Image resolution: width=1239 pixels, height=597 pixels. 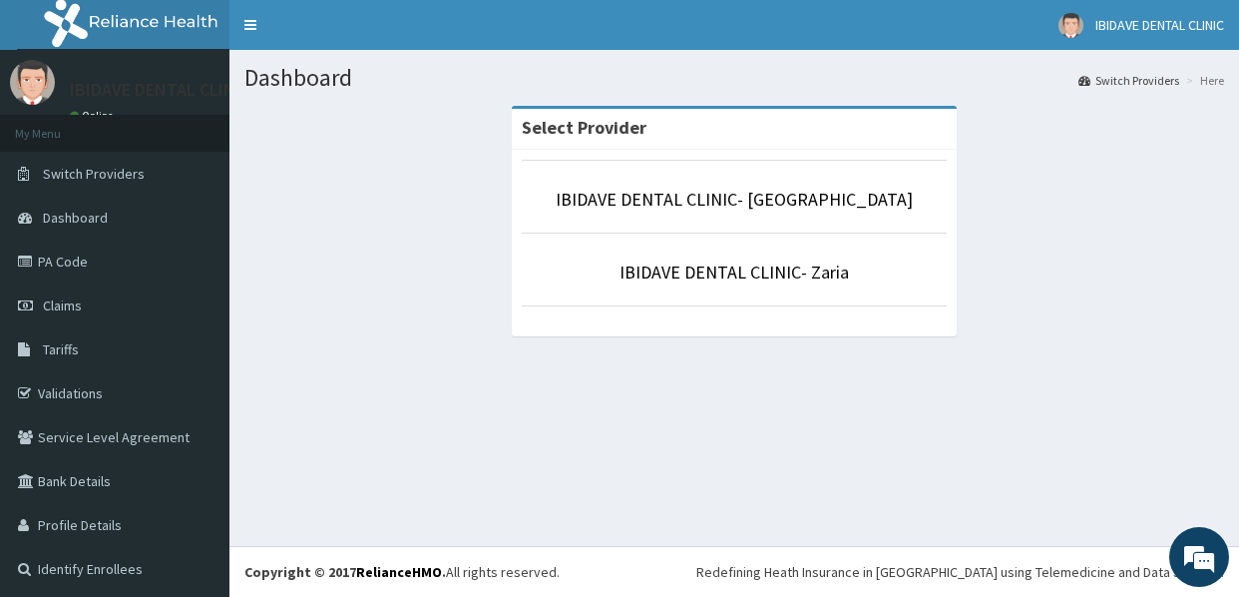 I want to click on a: RelianceHMO, so click(x=399, y=572).